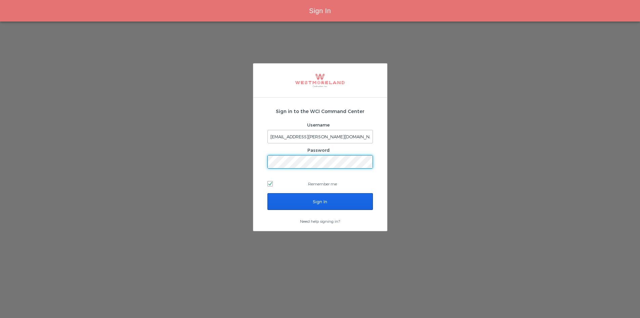 The height and width of the screenshot is (318, 640). What do you see at coordinates (320, 184) in the screenshot?
I see `label: Remember me` at bounding box center [320, 184].